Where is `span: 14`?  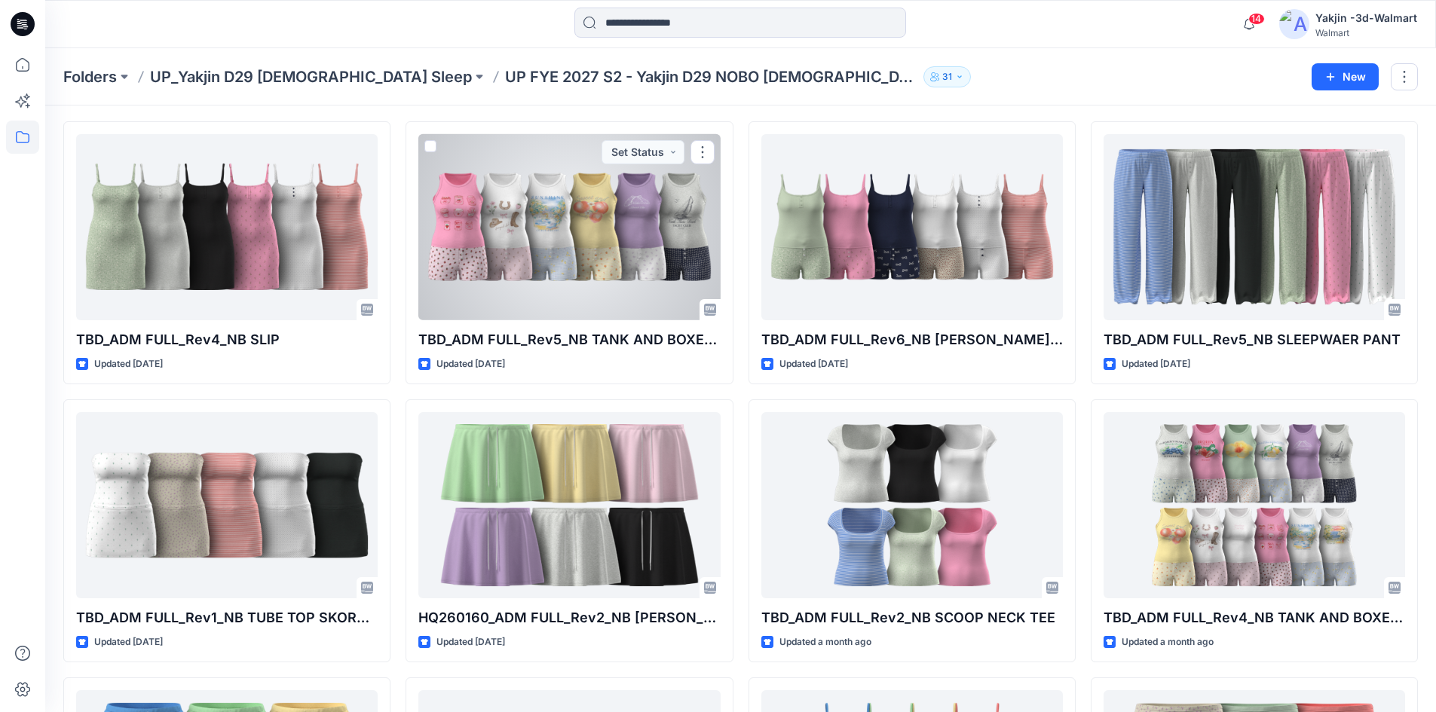 span: 14 is located at coordinates (1256, 19).